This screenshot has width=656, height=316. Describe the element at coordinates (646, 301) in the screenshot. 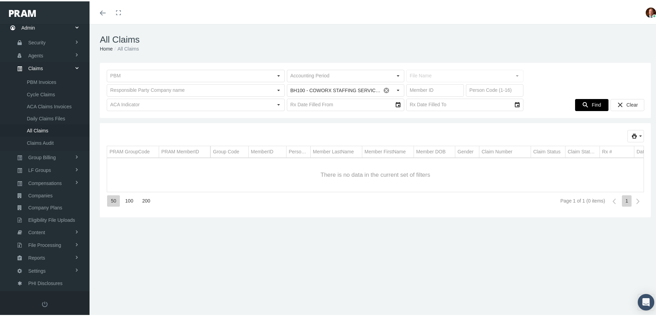

I see `div: Open Intercom Messenger` at that location.